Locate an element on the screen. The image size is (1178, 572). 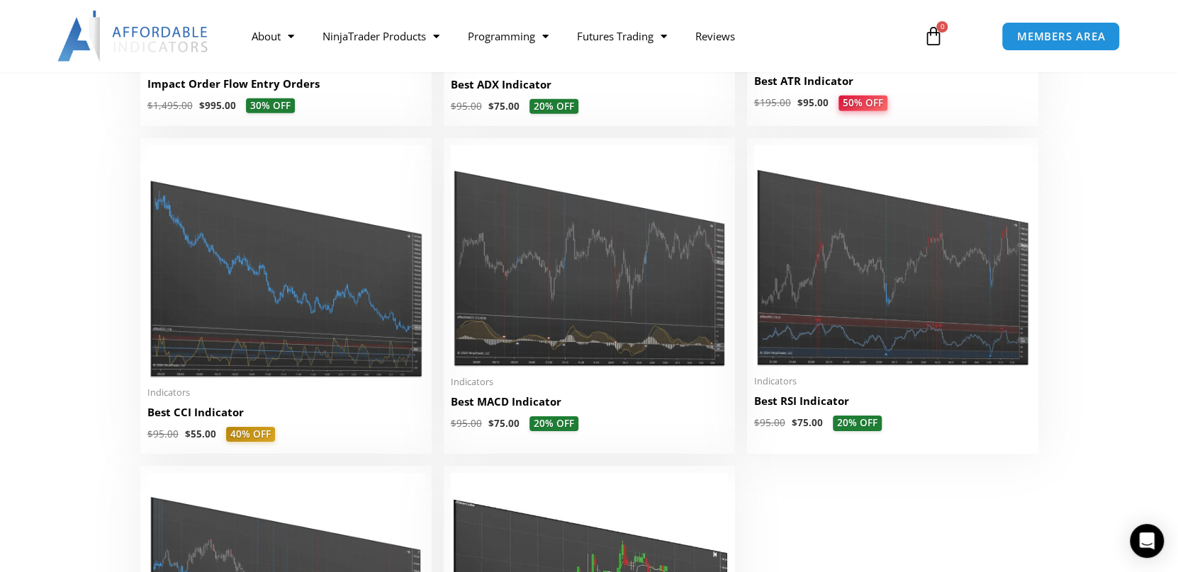
a: Best ATR Indicator is located at coordinates (892, 84).